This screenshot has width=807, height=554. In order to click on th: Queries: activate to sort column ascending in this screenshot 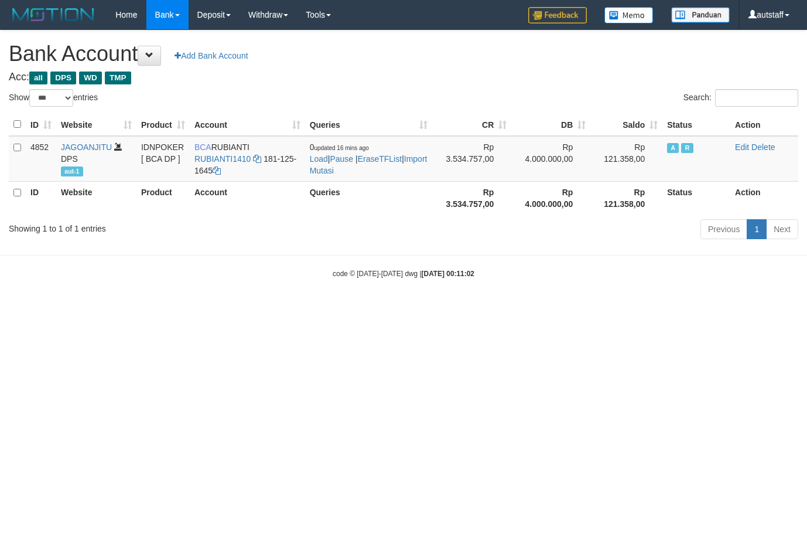, I will do `click(369, 124)`.